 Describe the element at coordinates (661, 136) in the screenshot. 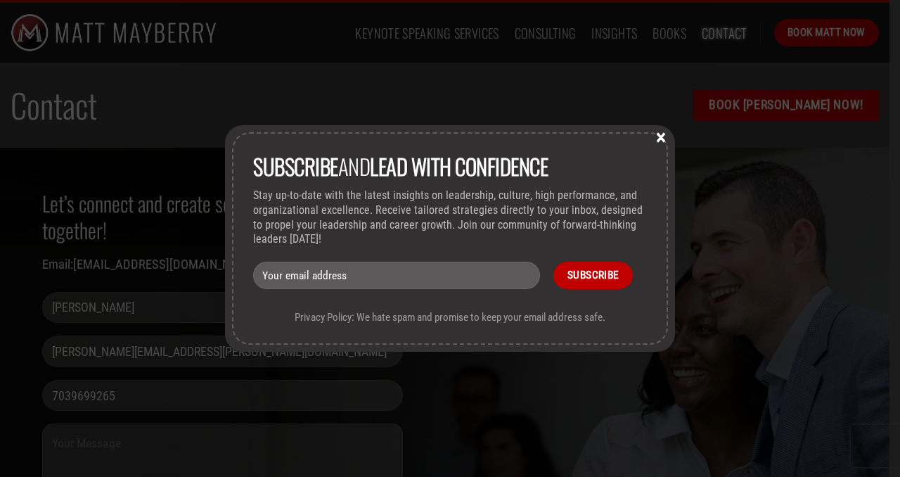

I see `button: Close` at that location.